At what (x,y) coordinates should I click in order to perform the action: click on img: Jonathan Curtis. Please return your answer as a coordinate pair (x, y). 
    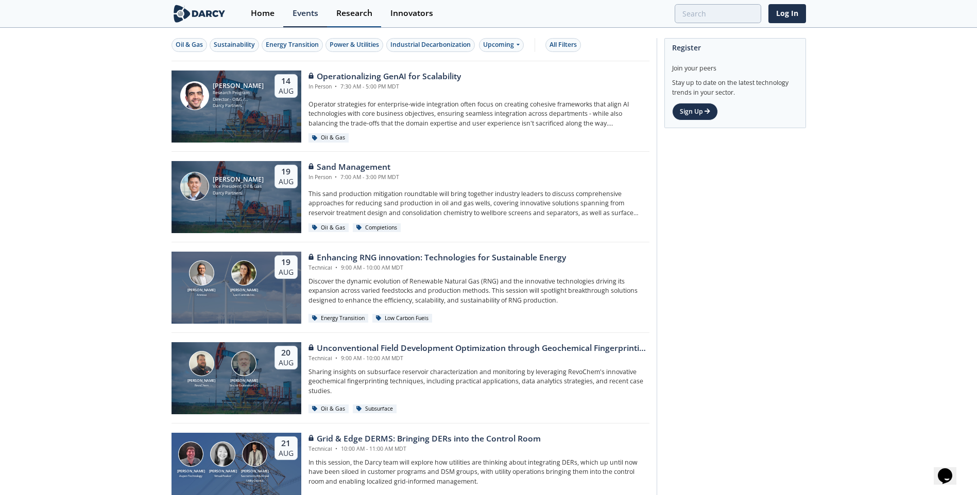
    Looking at the image, I should click on (191, 454).